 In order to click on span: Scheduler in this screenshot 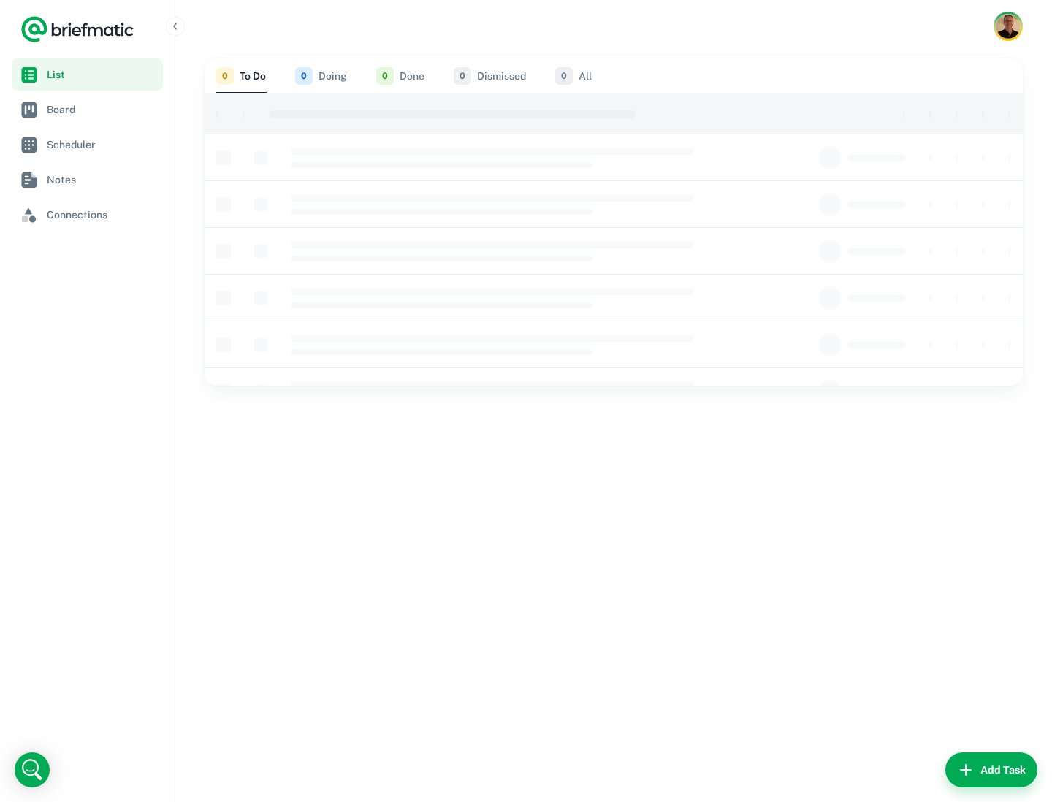, I will do `click(102, 145)`.